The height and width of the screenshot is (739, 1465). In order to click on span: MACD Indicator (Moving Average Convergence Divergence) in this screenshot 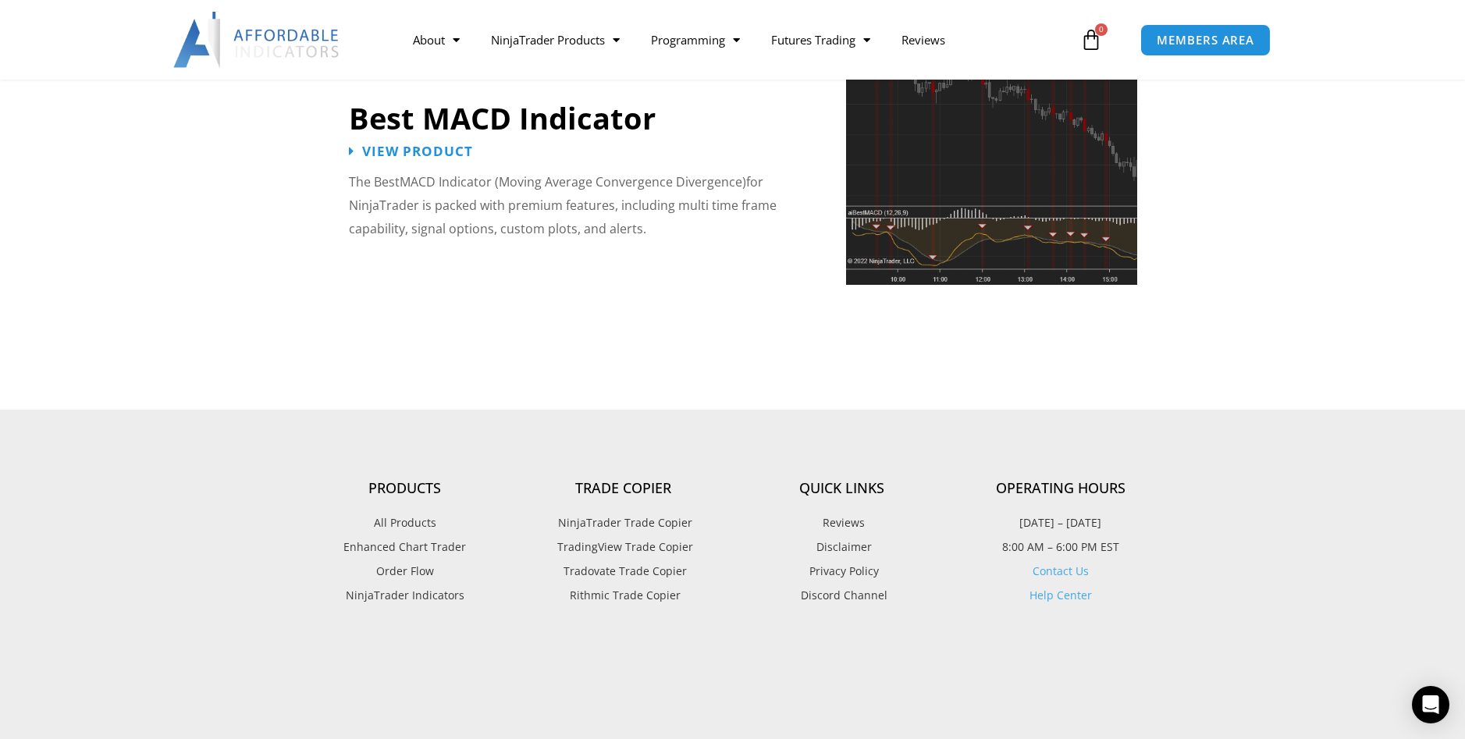, I will do `click(573, 182)`.